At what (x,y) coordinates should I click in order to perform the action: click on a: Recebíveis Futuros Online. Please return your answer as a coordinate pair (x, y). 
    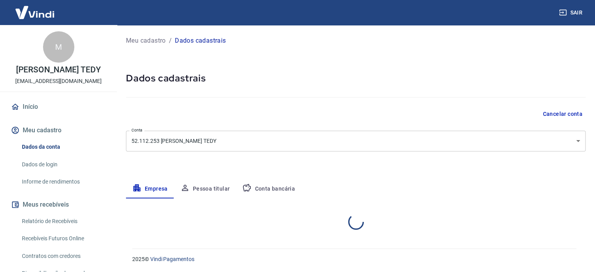
    Looking at the image, I should click on (63, 238).